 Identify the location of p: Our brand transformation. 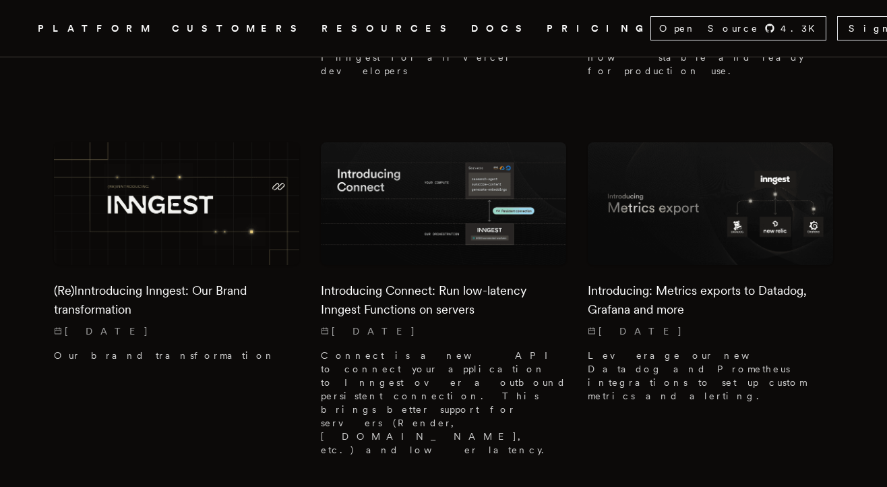
(177, 355).